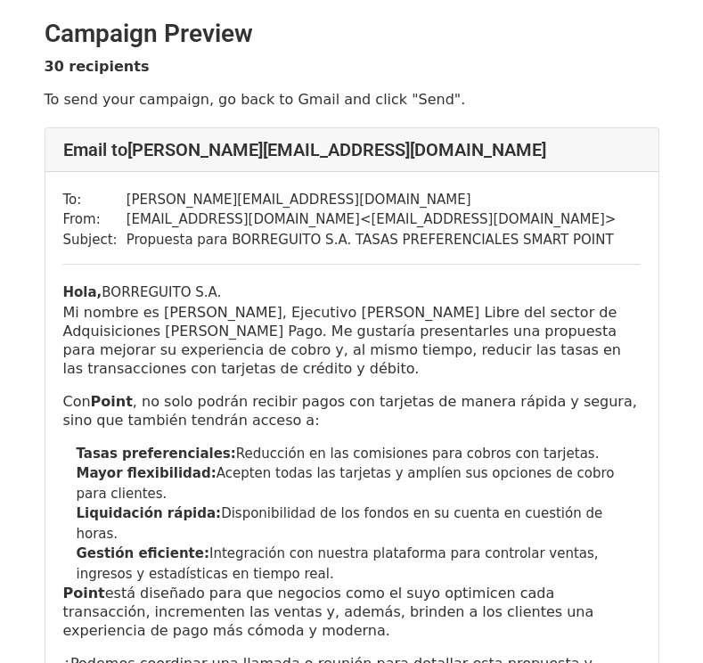 Image resolution: width=703 pixels, height=663 pixels. Describe the element at coordinates (156, 453) in the screenshot. I see `strong: Tasas preferenciales:` at that location.